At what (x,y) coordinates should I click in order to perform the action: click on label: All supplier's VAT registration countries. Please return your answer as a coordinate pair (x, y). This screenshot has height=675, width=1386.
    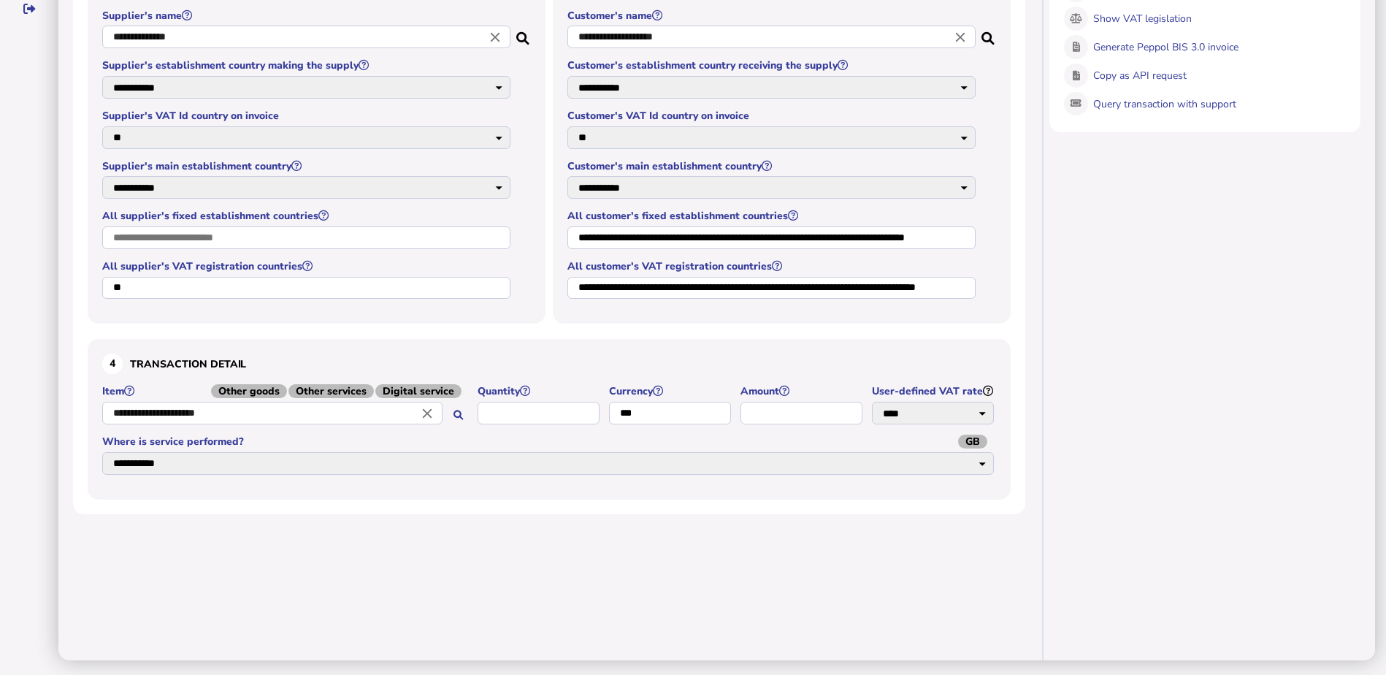
    Looking at the image, I should click on (307, 266).